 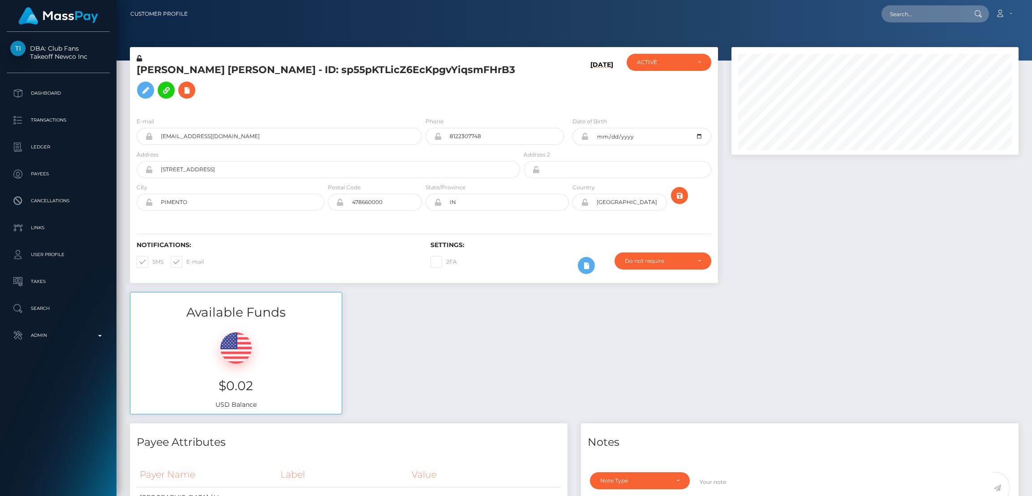 What do you see at coordinates (58, 201) in the screenshot?
I see `p: Cancellations` at bounding box center [58, 201].